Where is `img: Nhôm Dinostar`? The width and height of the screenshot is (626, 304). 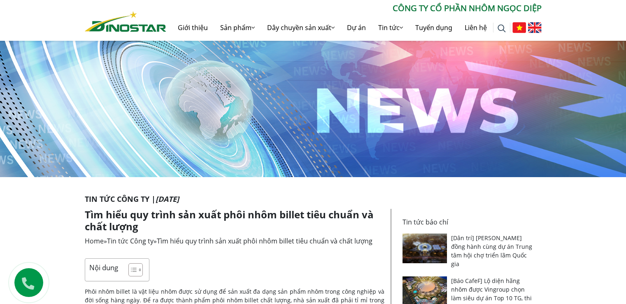
img: Nhôm Dinostar is located at coordinates (125, 21).